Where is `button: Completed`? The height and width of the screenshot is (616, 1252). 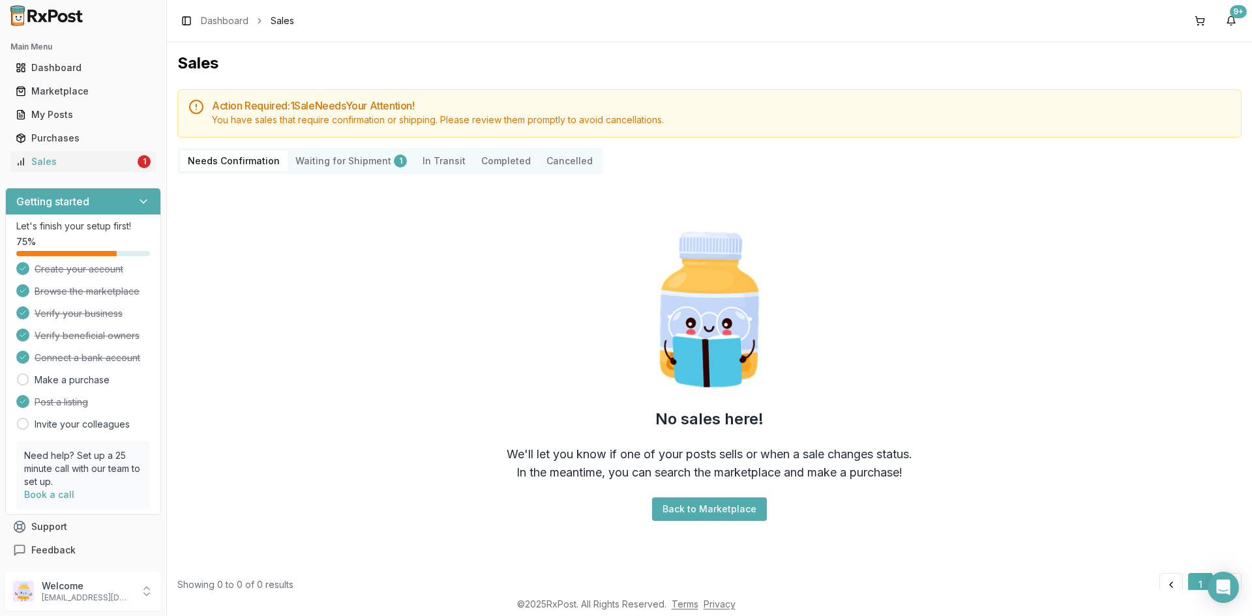 button: Completed is located at coordinates (506, 161).